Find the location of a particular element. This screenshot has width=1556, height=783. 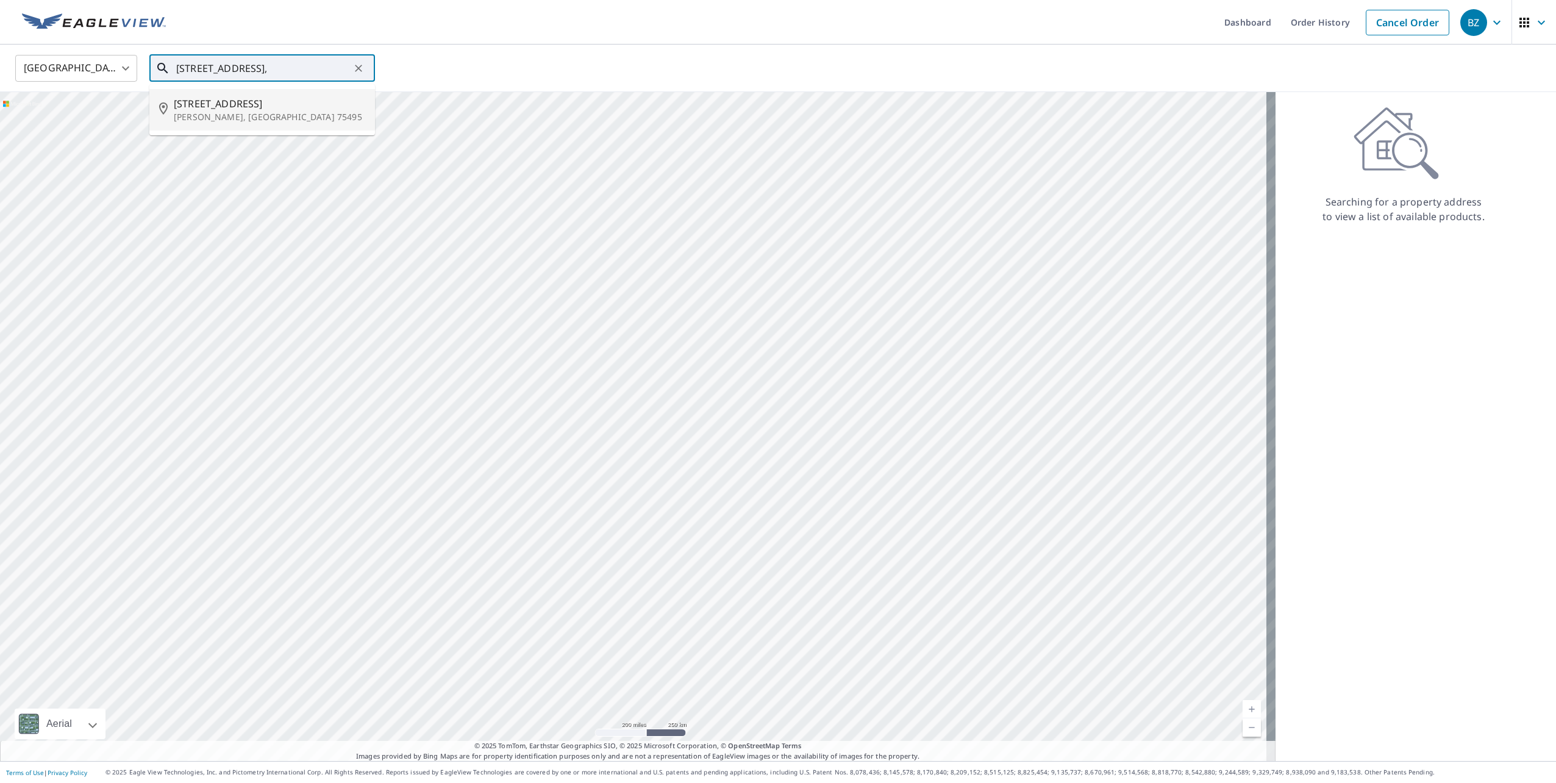

a: Terms is located at coordinates (792, 745).